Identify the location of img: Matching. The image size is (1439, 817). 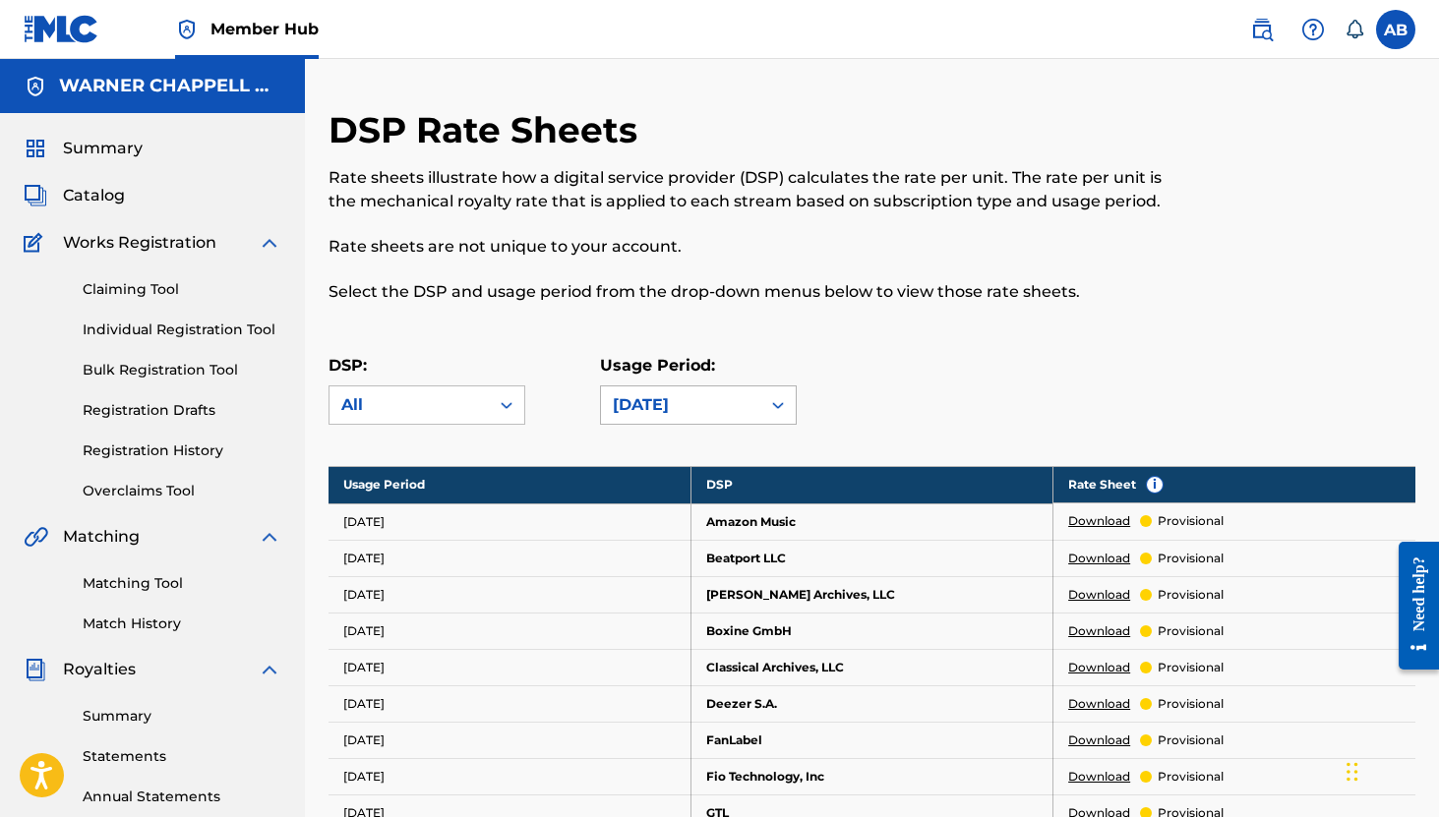
(35, 537).